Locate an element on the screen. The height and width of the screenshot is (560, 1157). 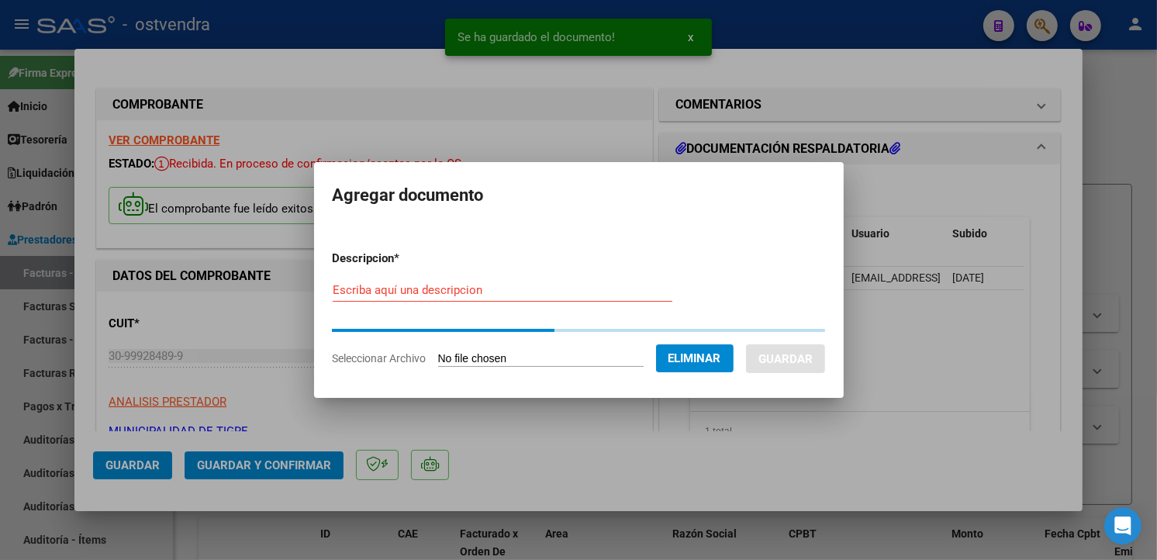
button: Guardar is located at coordinates (785, 358).